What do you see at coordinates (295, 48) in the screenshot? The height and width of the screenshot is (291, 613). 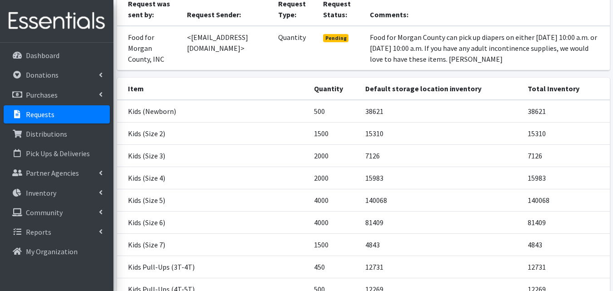 I see `td: Quantity` at bounding box center [295, 48].